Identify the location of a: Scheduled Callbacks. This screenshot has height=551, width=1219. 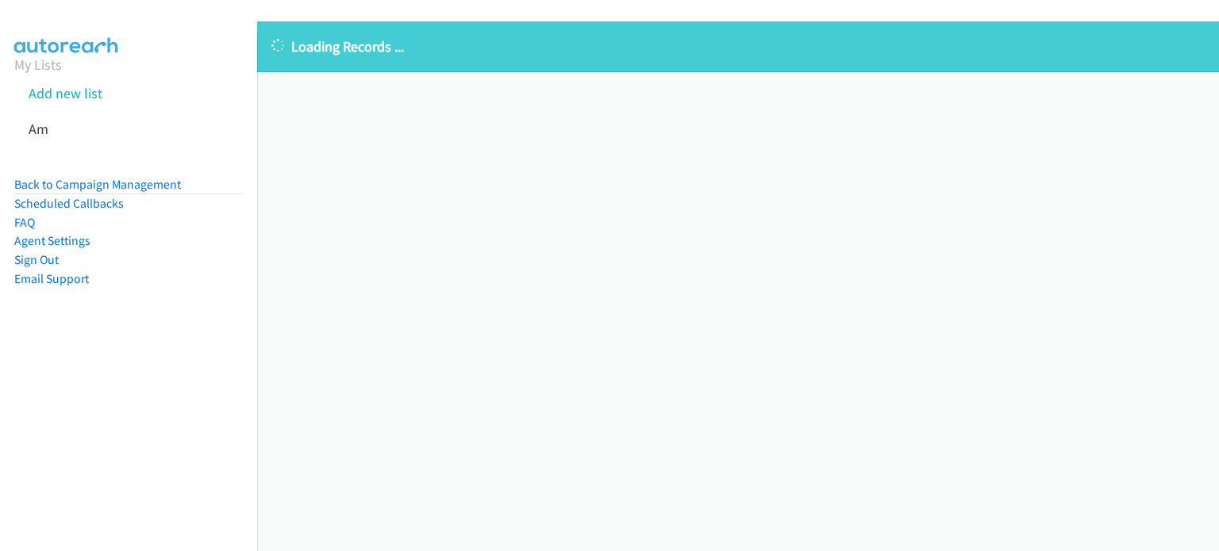
(69, 203).